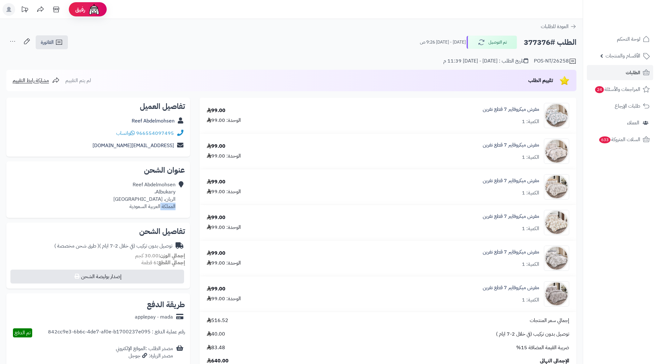 The width and height of the screenshot is (657, 364). Describe the element at coordinates (125, 133) in the screenshot. I see `span: واتساب` at that location.